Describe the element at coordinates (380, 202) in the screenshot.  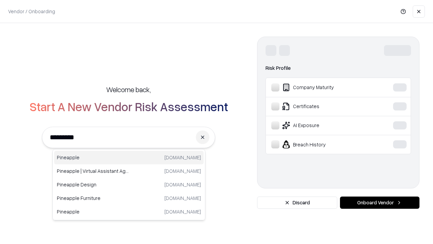
I see `button: Onboard Vendor` at that location.